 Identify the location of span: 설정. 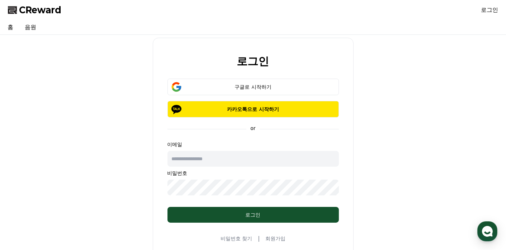
(115, 204).